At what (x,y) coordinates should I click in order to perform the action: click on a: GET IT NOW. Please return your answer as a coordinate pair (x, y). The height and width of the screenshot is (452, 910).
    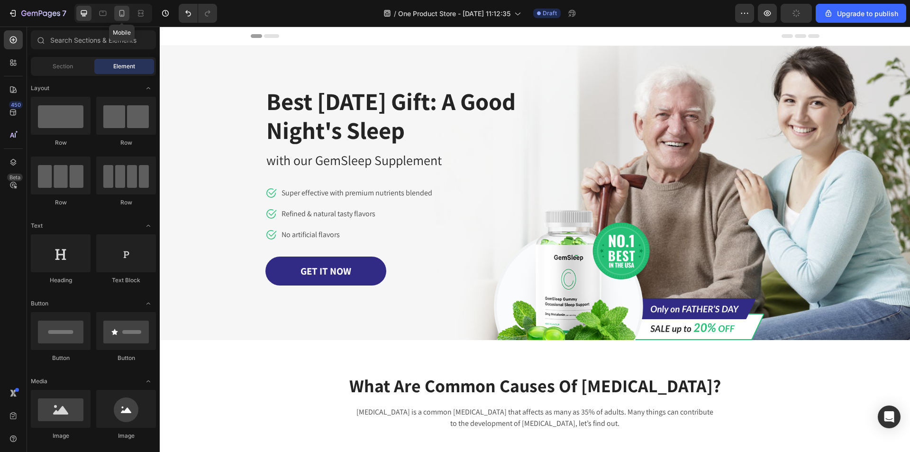
    Looking at the image, I should click on (166, 244).